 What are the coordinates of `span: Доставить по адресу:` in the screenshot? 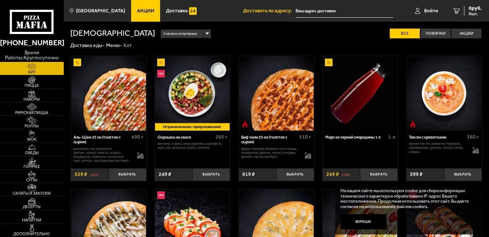 It's located at (269, 11).